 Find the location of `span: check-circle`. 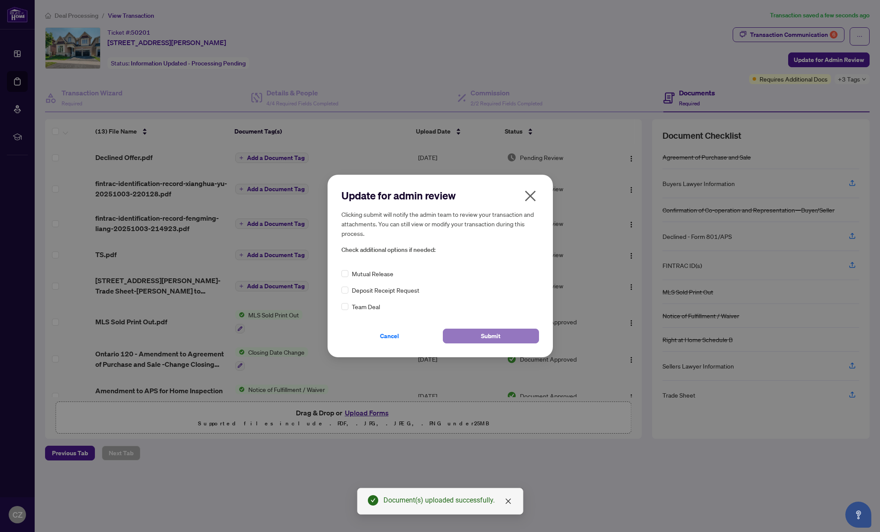

span: check-circle is located at coordinates (373, 500).